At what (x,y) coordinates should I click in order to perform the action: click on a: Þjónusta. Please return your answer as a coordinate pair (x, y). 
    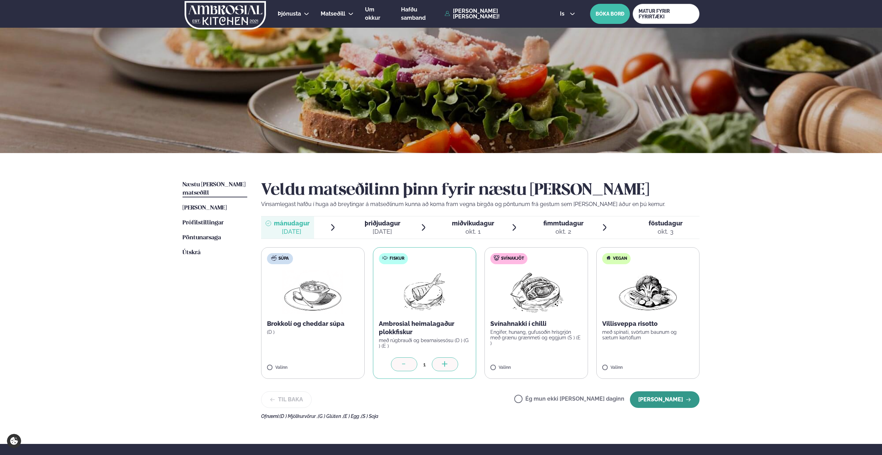
    Looking at the image, I should click on (289, 14).